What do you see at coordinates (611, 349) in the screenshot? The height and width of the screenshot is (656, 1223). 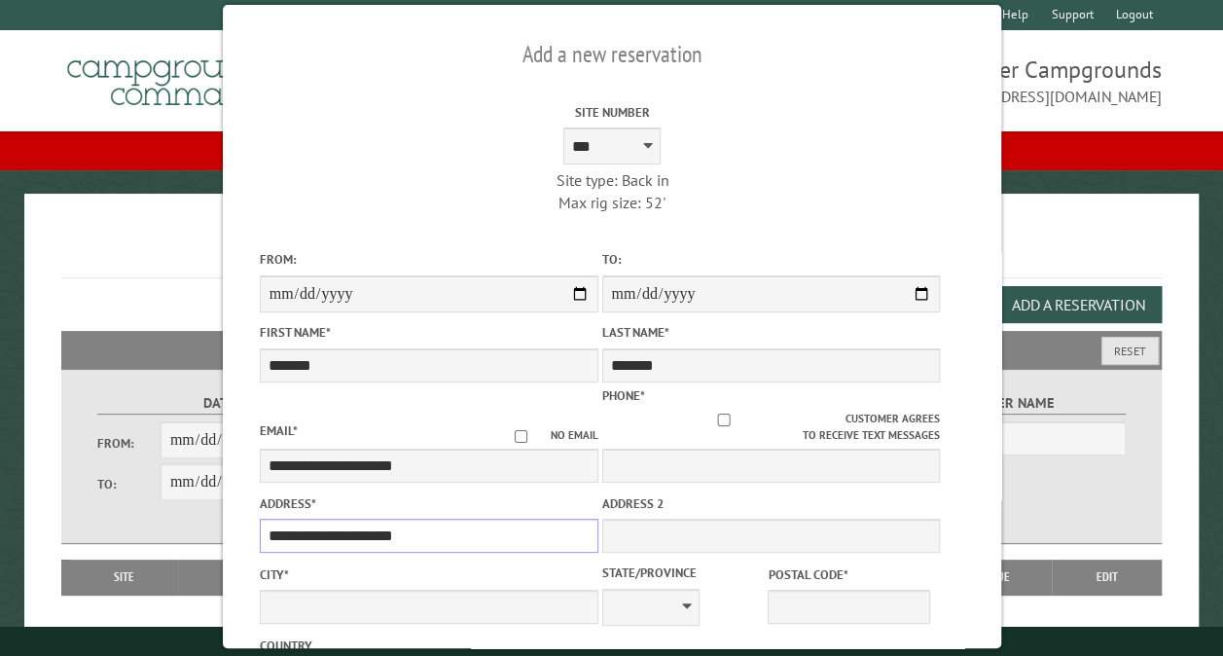 I see `h2: Filters` at bounding box center [611, 349].